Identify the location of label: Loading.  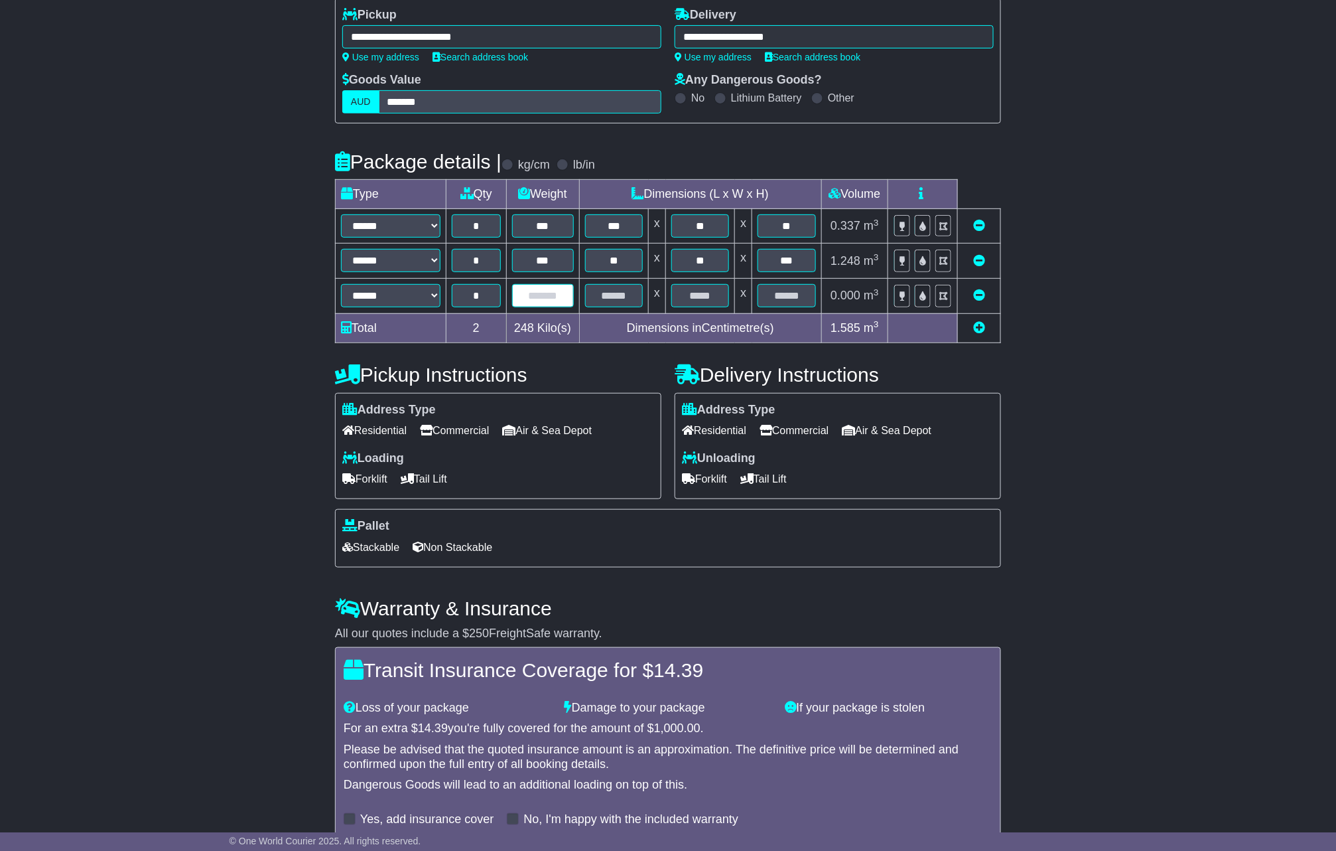
(373, 459).